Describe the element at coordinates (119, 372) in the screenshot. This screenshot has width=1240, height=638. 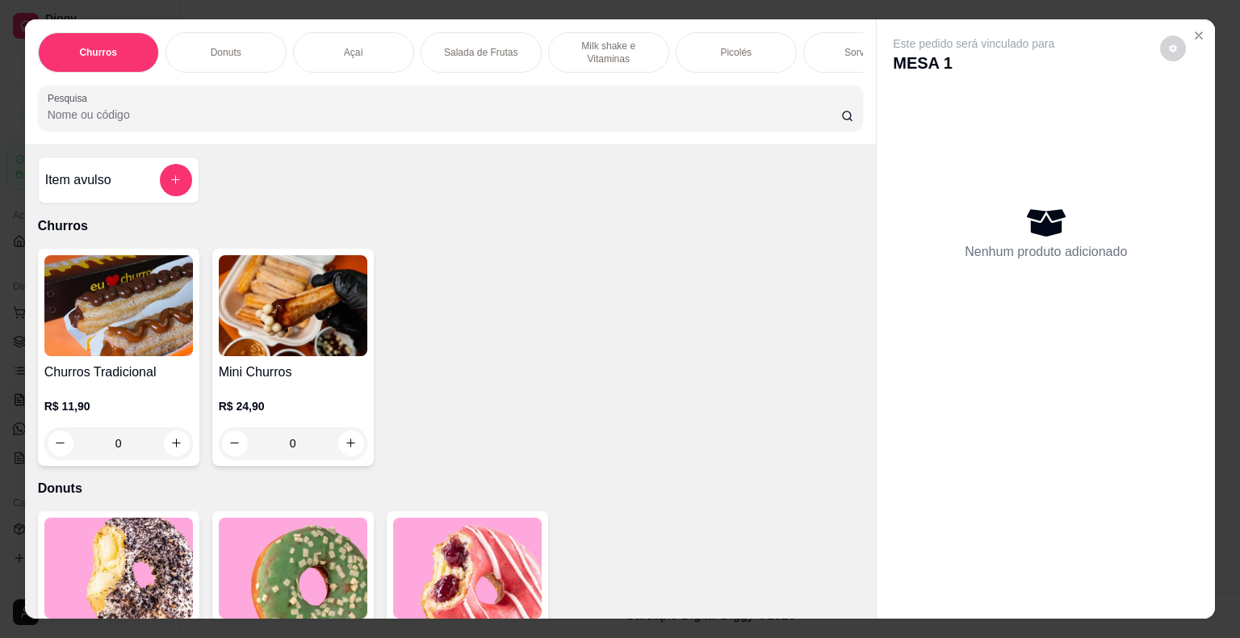
I see `h4: Churros Tradicional` at that location.